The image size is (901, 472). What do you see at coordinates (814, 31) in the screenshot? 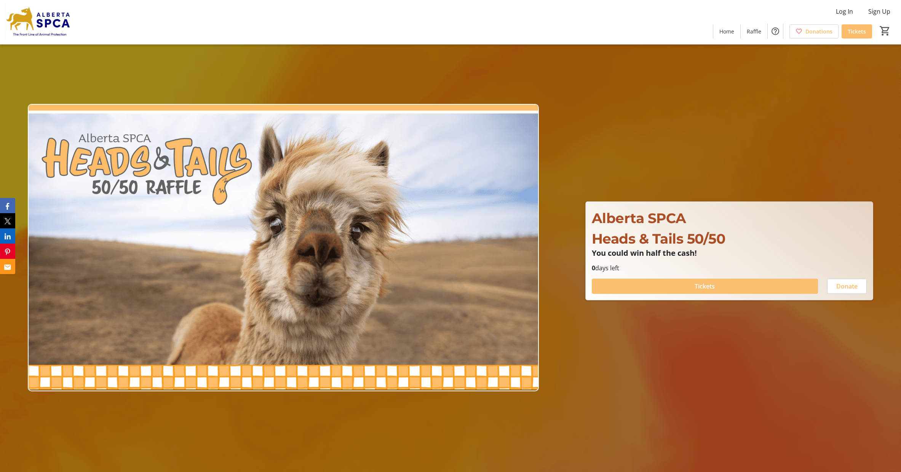
I see `a: Donations` at bounding box center [814, 31].